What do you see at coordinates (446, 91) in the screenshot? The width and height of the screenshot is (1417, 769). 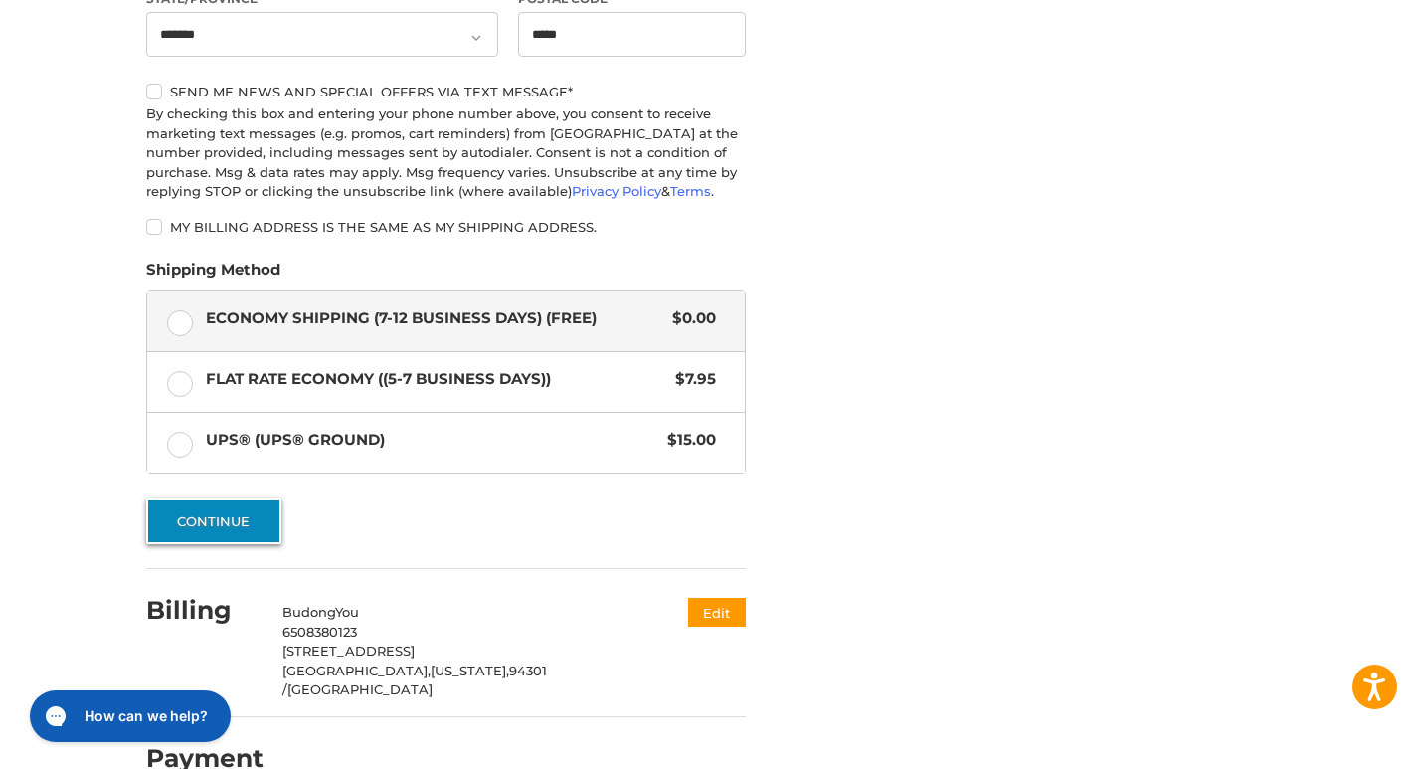 I see `label: Send me news and special offers via text message*` at bounding box center [446, 91].